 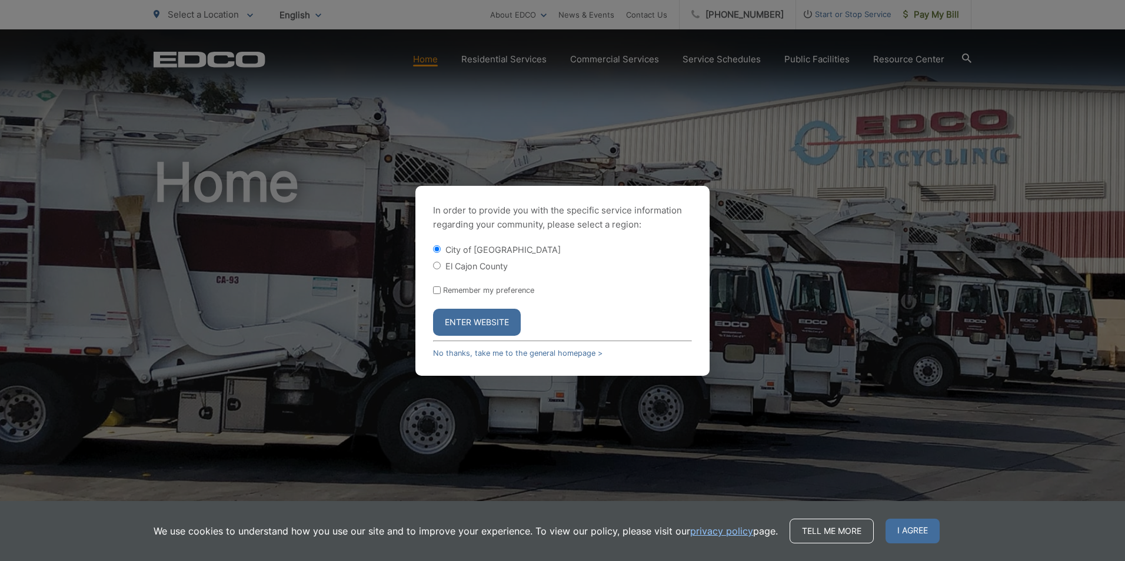 What do you see at coordinates (488, 290) in the screenshot?
I see `label: Remember my preference` at bounding box center [488, 290].